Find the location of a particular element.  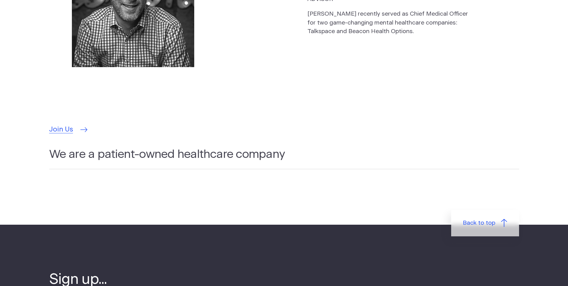

a: Join Us is located at coordinates (68, 129).